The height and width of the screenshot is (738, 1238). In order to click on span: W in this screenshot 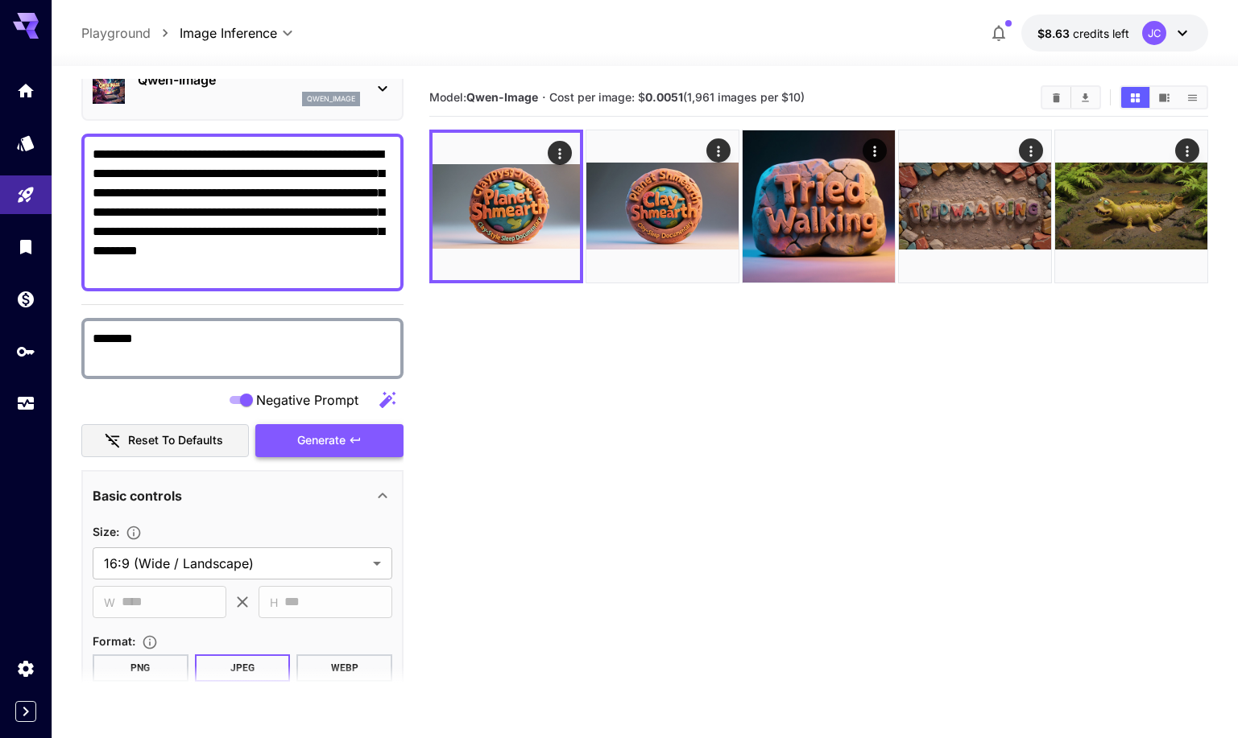, I will do `click(110, 602)`.